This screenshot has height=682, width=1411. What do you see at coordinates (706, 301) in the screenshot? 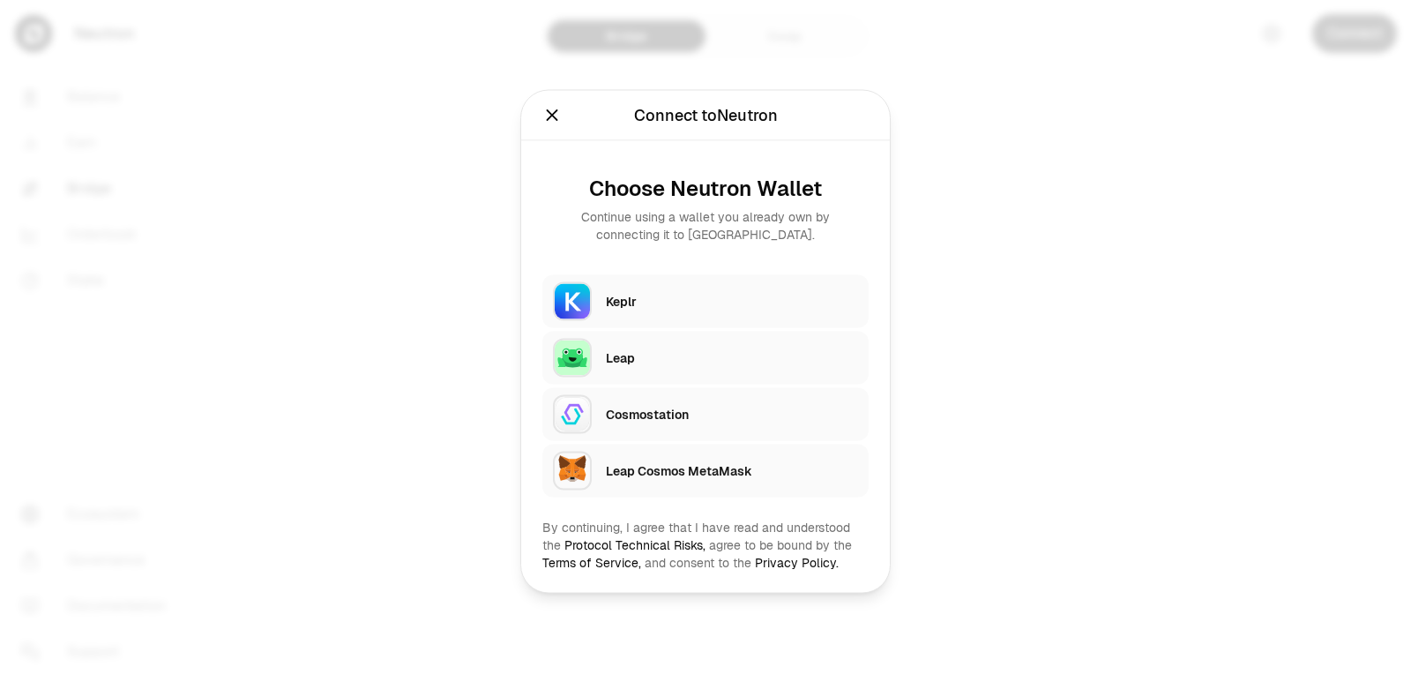
I see `button: KeplrKeplr` at bounding box center [706, 301].